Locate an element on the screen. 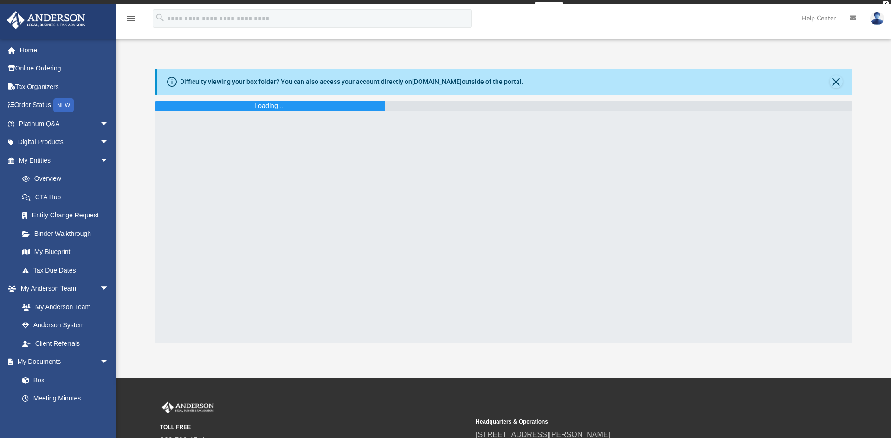 The height and width of the screenshot is (438, 891). a: Tax Due Dates is located at coordinates (68, 270).